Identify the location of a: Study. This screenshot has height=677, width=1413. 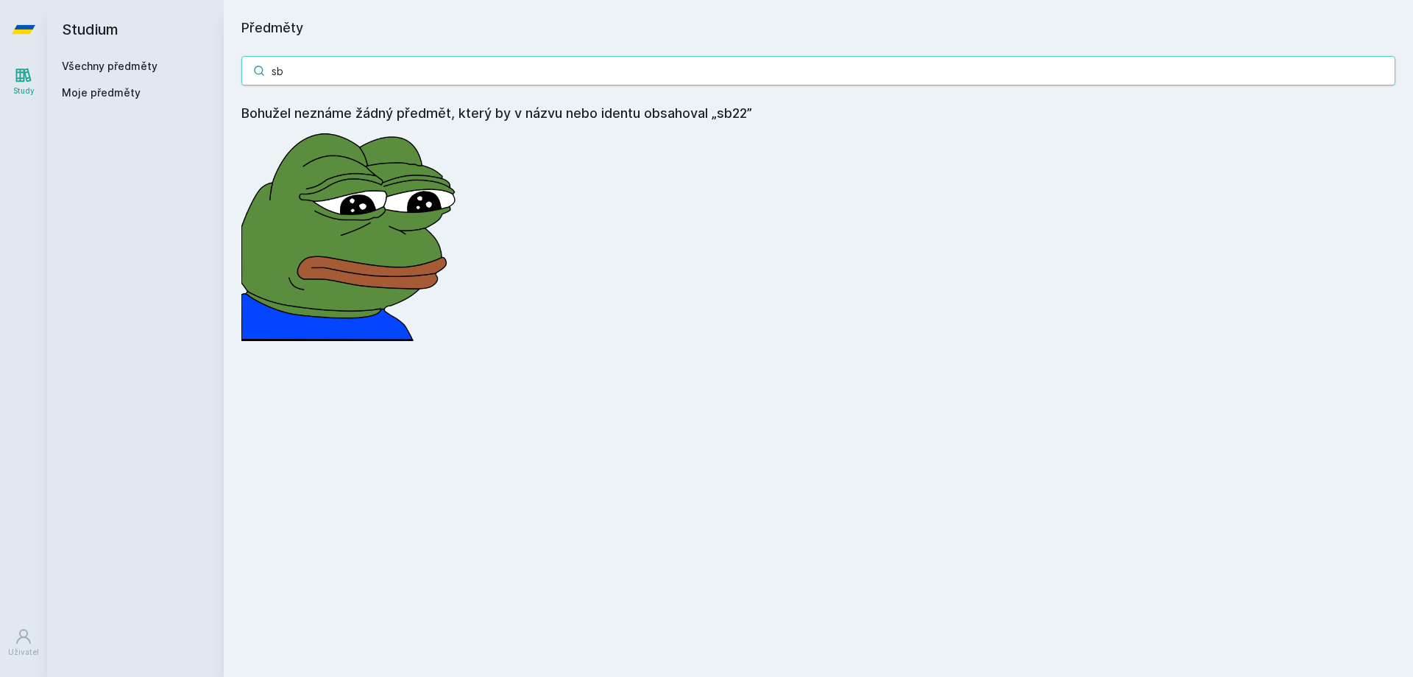
(24, 81).